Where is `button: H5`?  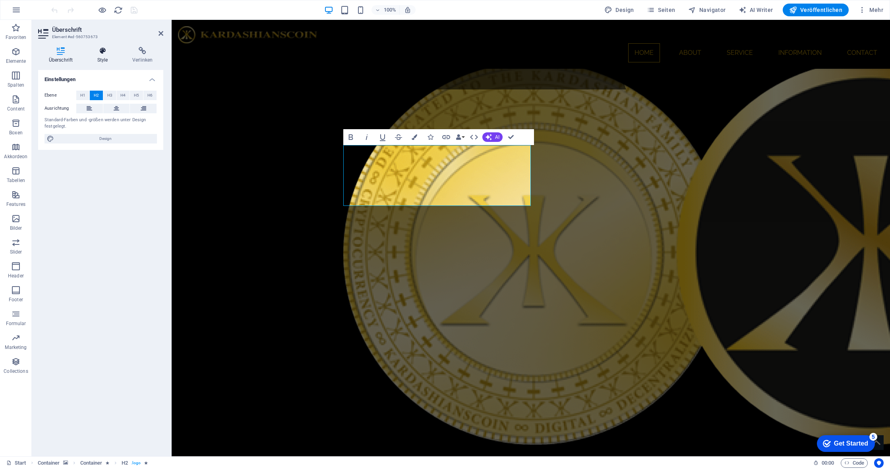 button: H5 is located at coordinates (136, 95).